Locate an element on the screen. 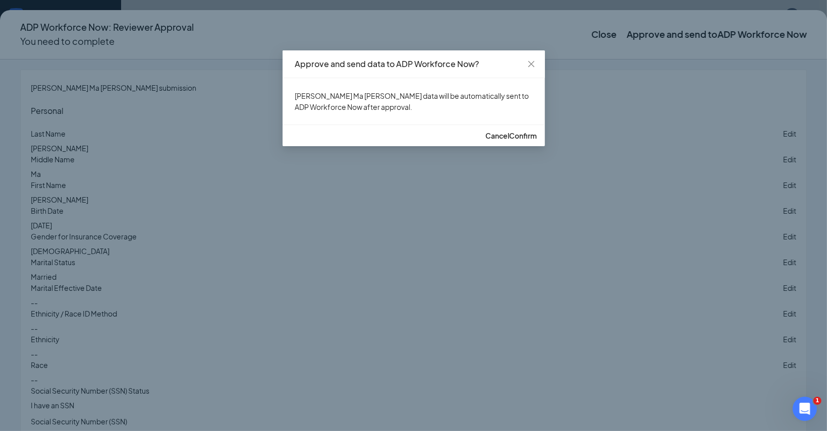 The width and height of the screenshot is (827, 431). button: Cancel is located at coordinates (497, 136).